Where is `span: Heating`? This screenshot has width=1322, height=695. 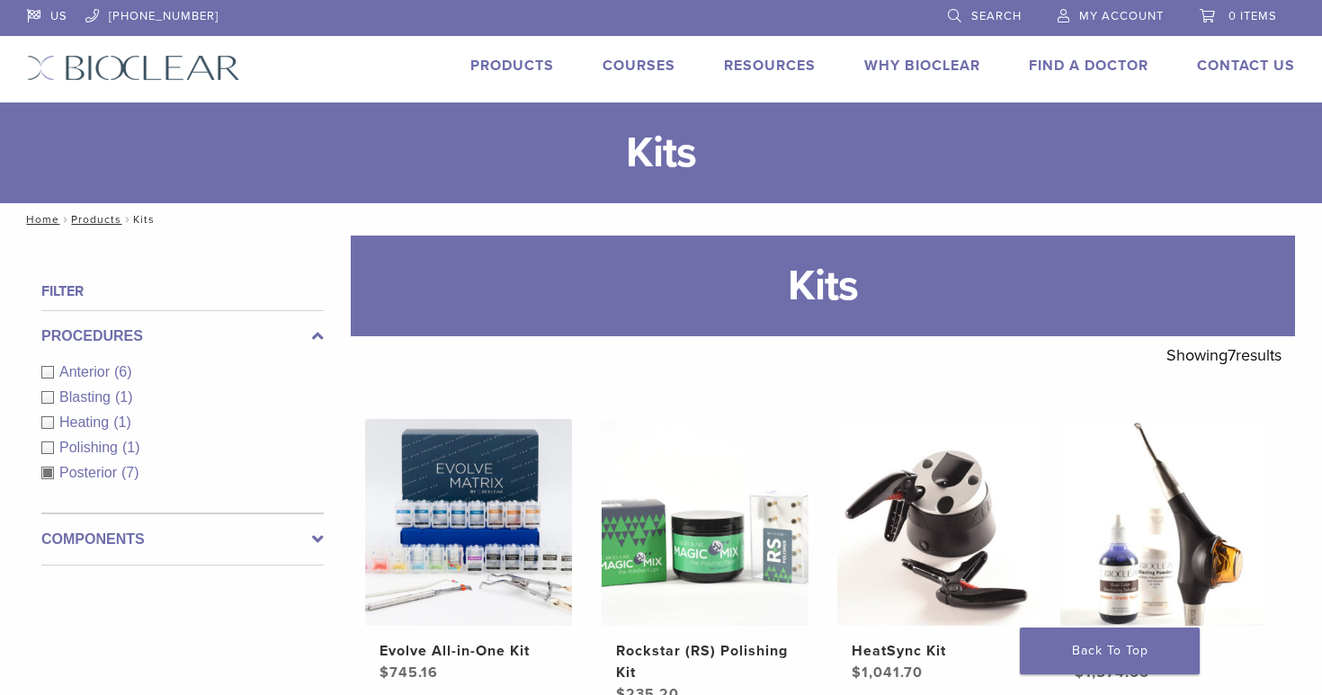 span: Heating is located at coordinates (86, 422).